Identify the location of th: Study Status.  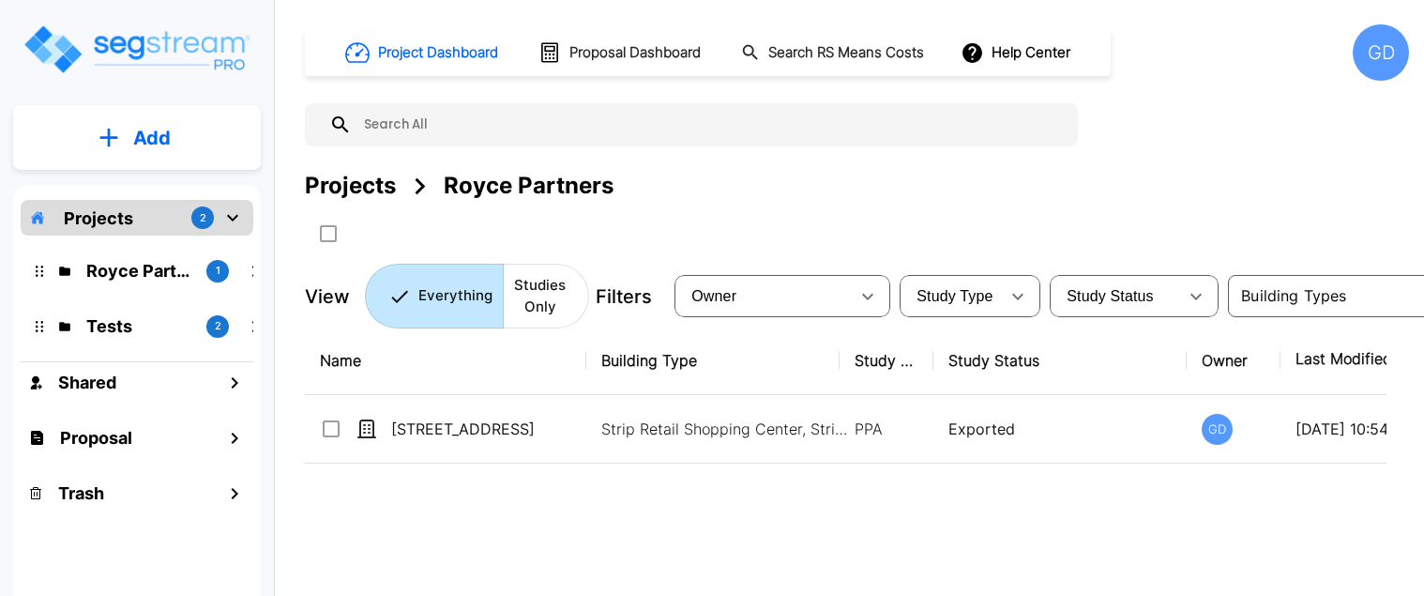
(1060, 360).